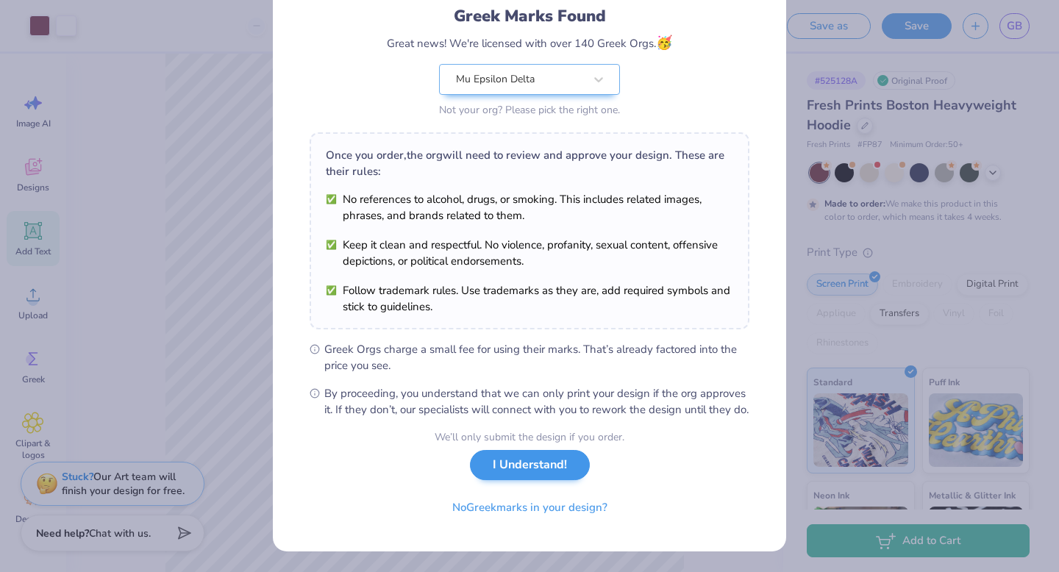 The image size is (1059, 572). What do you see at coordinates (529, 43) in the screenshot?
I see `div: Great news! We're licensed with over 140 Greek Orgs.` at bounding box center [529, 43].